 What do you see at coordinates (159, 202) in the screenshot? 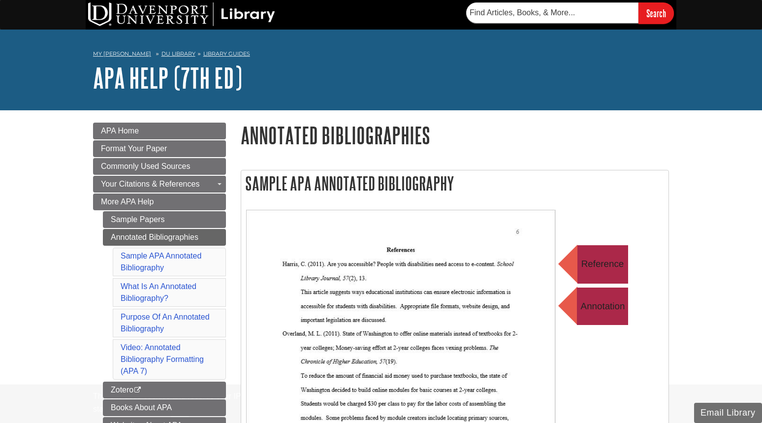
I see `a: More APA Help` at bounding box center [159, 202].